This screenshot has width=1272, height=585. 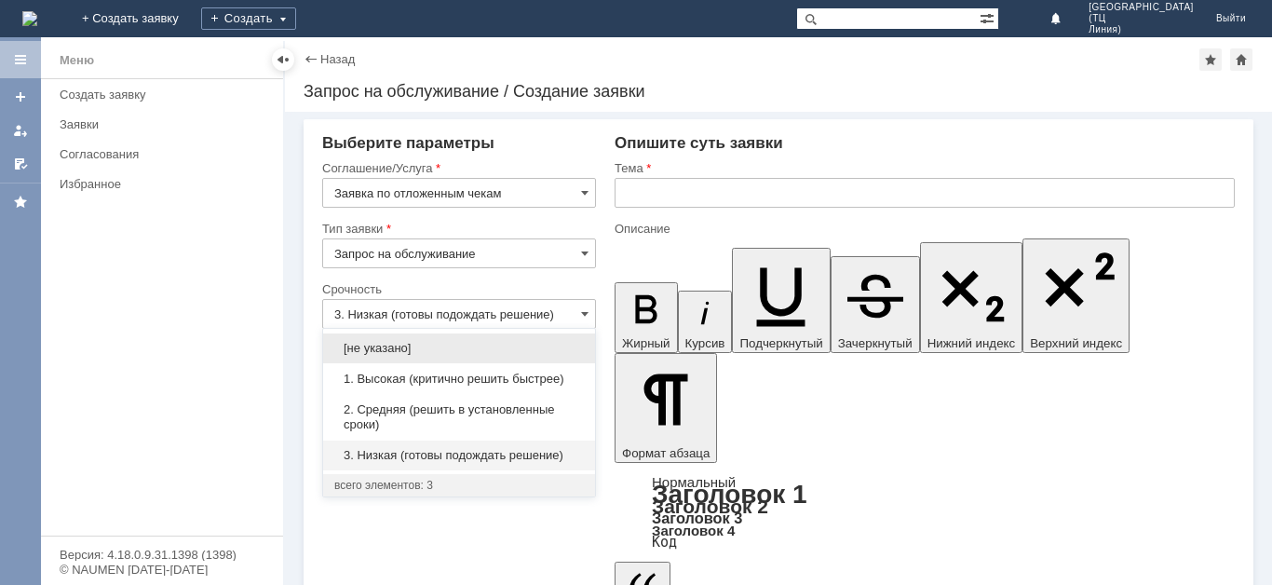 What do you see at coordinates (646, 318) in the screenshot?
I see `button: Жирный` at bounding box center [646, 318].